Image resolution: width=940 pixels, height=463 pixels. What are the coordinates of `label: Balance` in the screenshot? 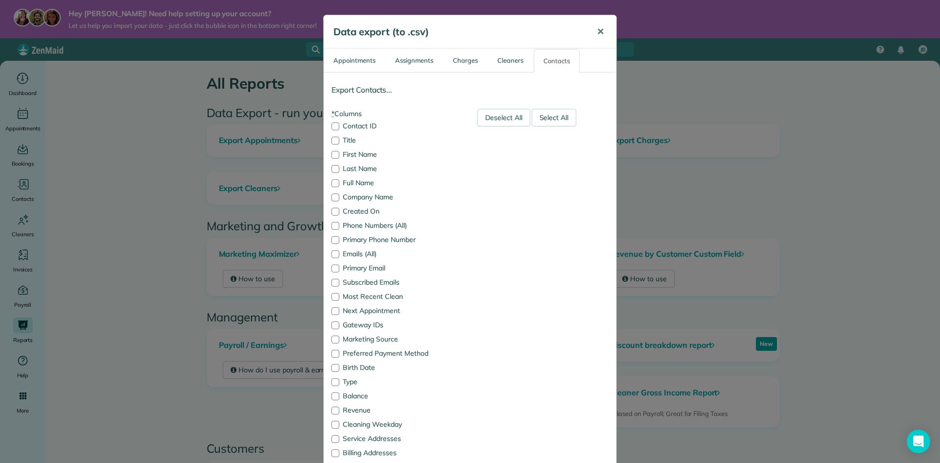 It's located at (397, 395).